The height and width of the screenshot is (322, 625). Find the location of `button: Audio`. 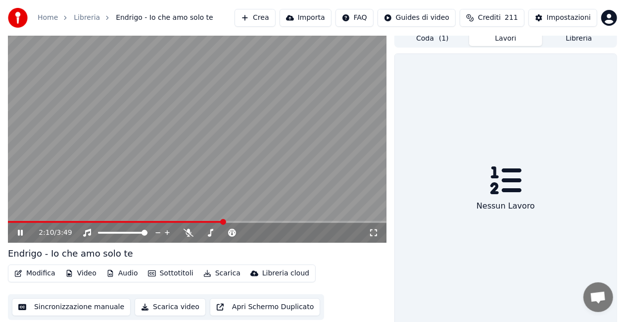

button: Audio is located at coordinates (122, 273).